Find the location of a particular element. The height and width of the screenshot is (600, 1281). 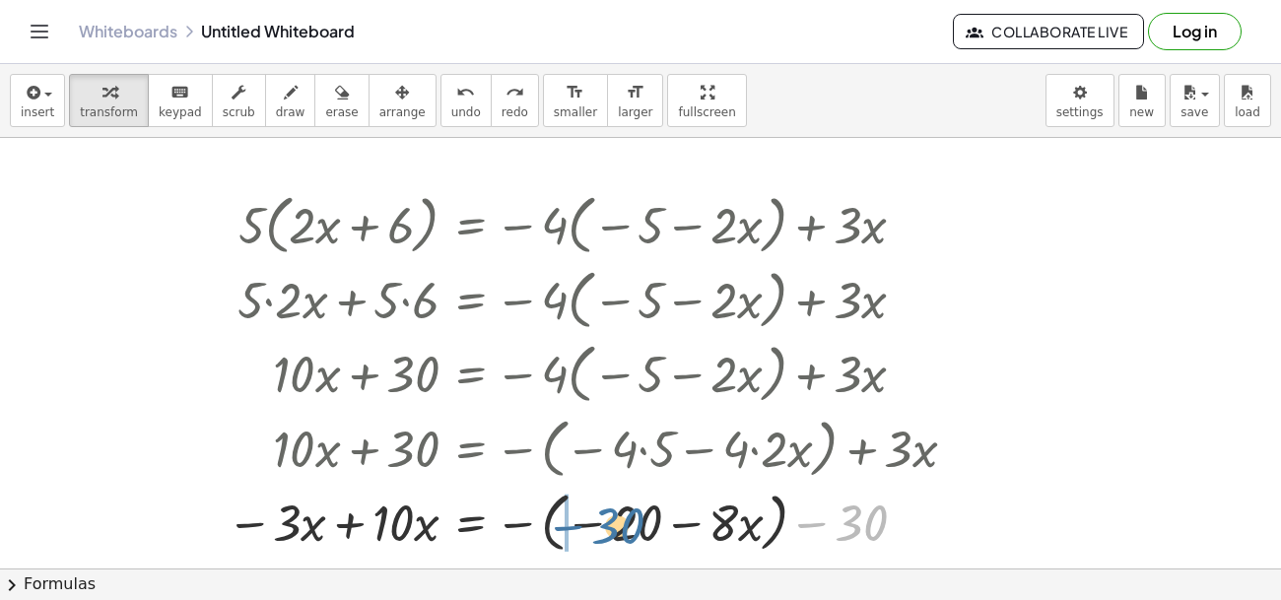

button: save is located at coordinates (1194, 101).